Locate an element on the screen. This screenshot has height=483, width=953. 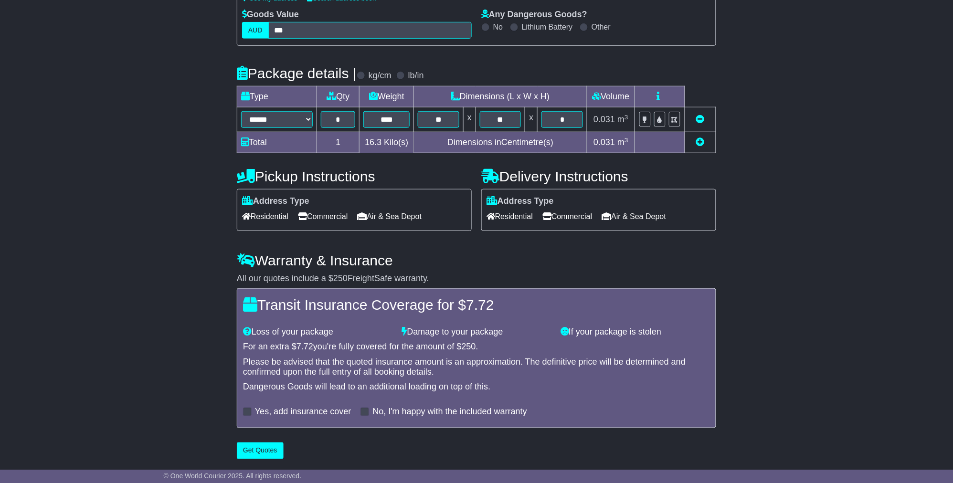
div: Please be advised that the quoted insurance amount is an approximation. The definitive price will... is located at coordinates (476, 367).